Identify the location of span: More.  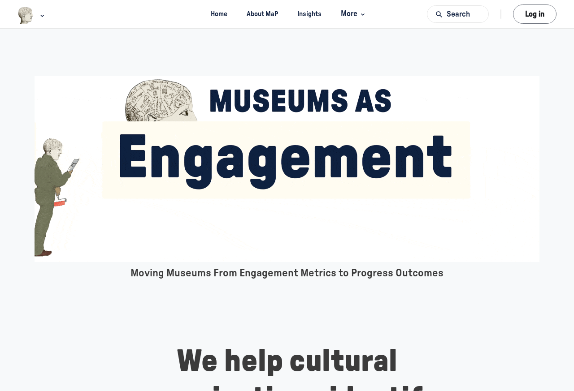
(354, 14).